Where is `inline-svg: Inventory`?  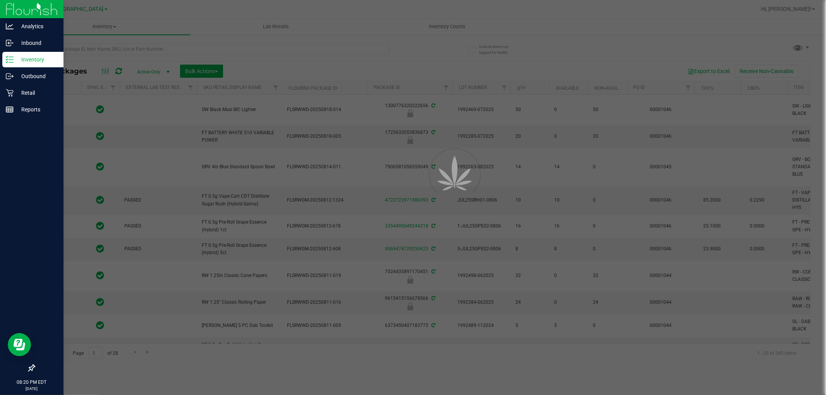 inline-svg: Inventory is located at coordinates (10, 60).